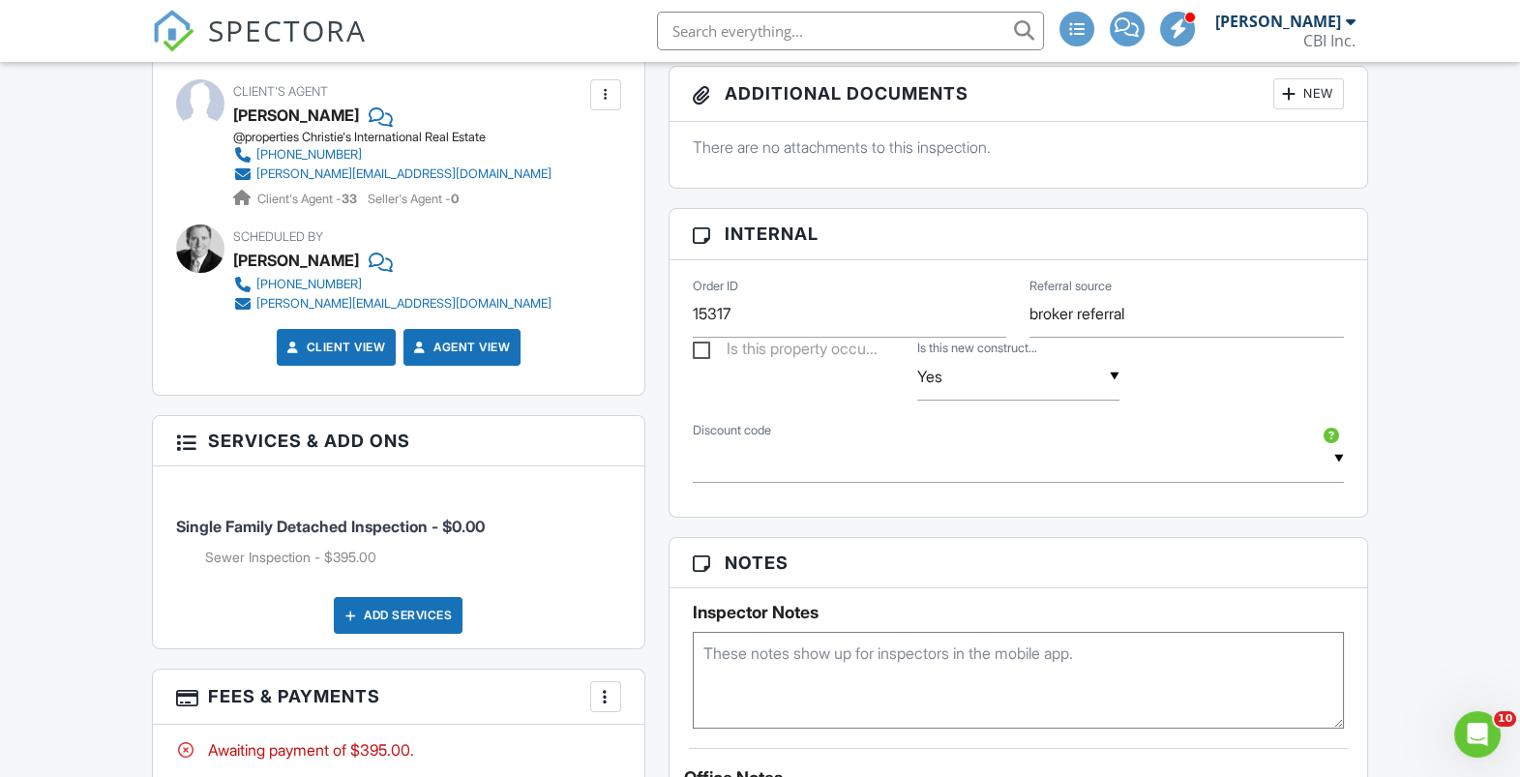 The height and width of the screenshot is (777, 1520). I want to click on strong: 33, so click(349, 198).